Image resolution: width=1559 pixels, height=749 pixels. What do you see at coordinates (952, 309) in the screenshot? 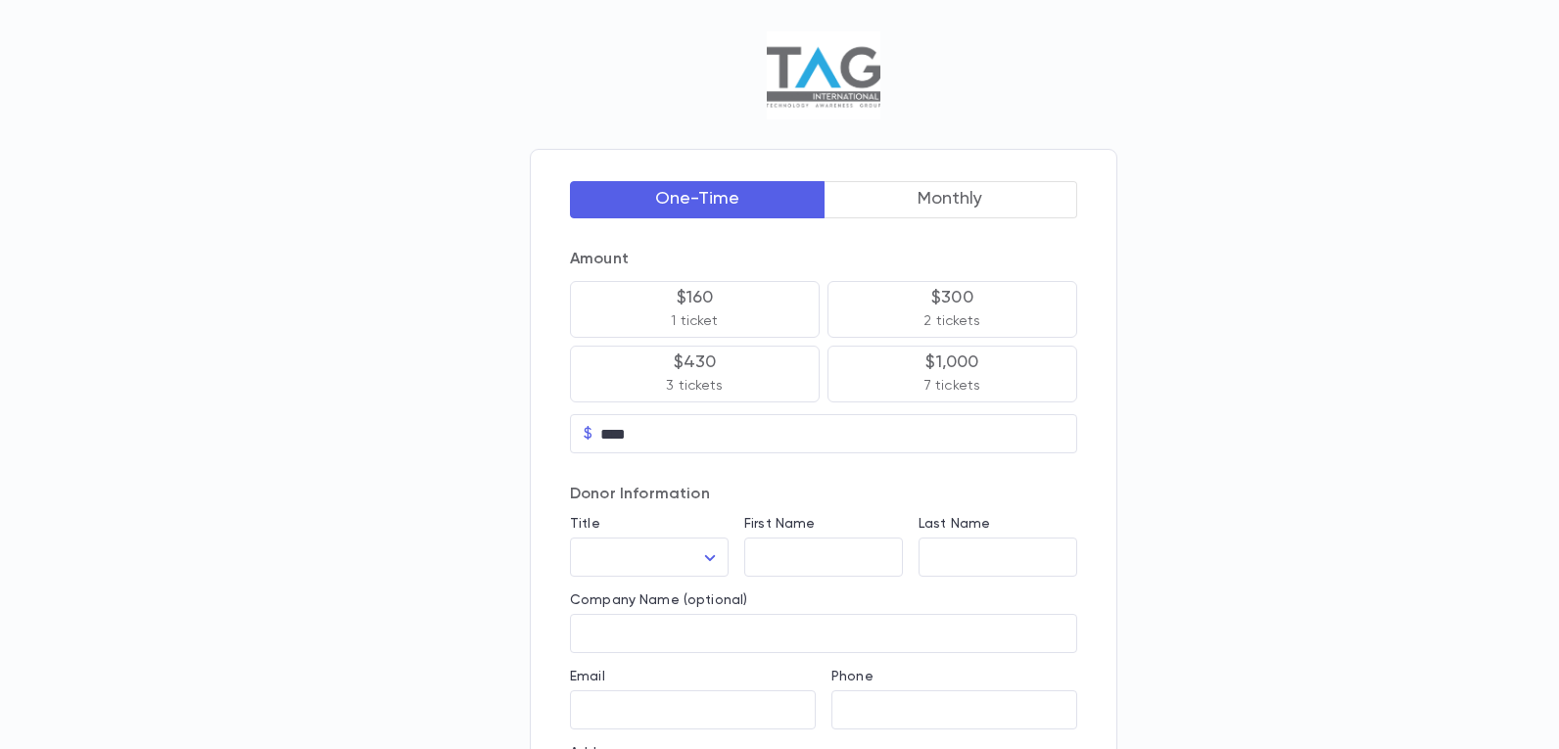
I see `button: $3002 tickets` at bounding box center [952, 309].